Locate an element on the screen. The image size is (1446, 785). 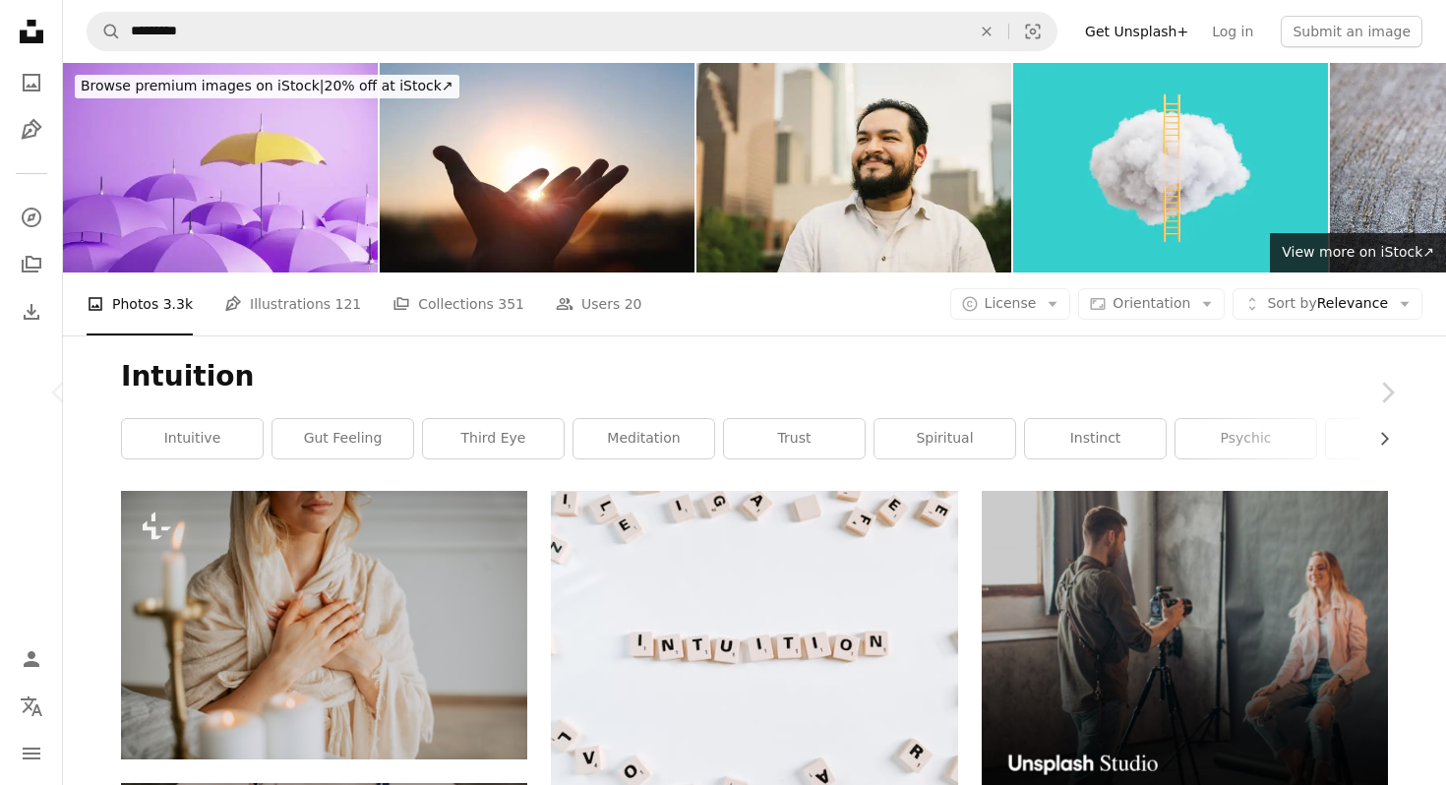
img: Portrait of Mexican man with city skyline on the background is located at coordinates (854, 167).